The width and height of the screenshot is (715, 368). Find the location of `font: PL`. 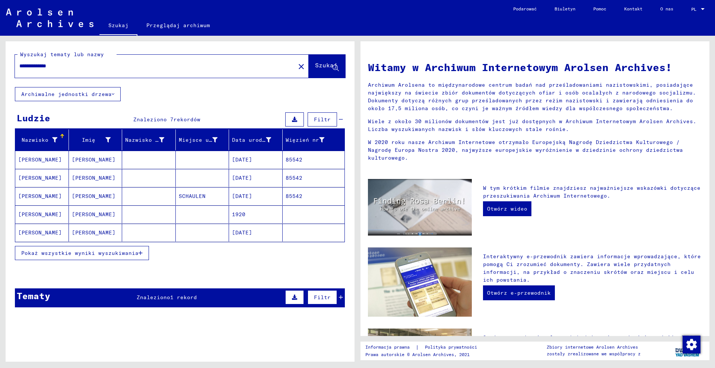

font: PL is located at coordinates (694, 9).